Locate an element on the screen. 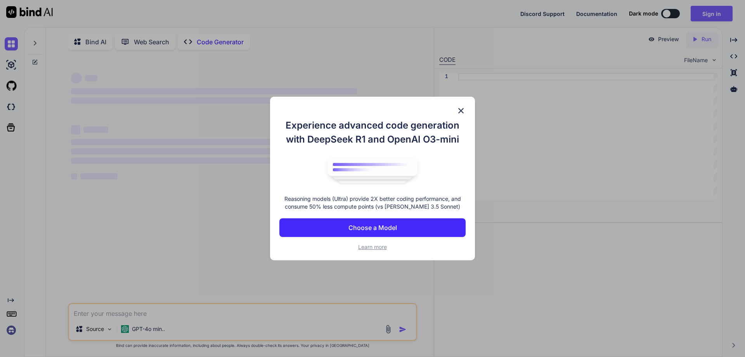 The image size is (745, 357). span: Learn more is located at coordinates (372, 246).